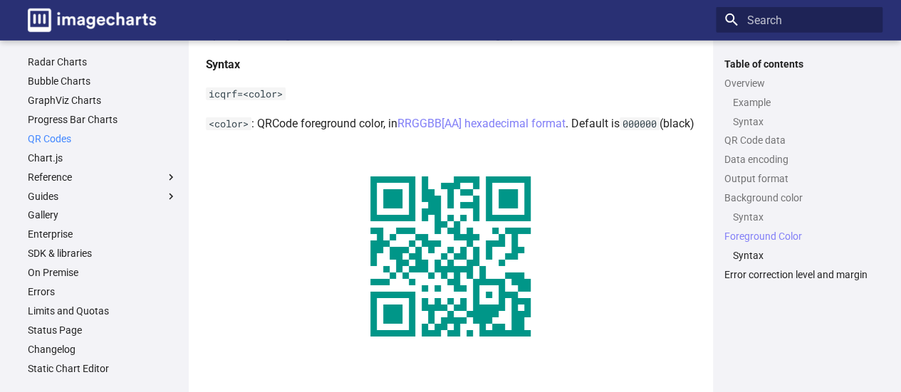 Image resolution: width=901 pixels, height=392 pixels. I want to click on nav: Table of contents, so click(799, 170).